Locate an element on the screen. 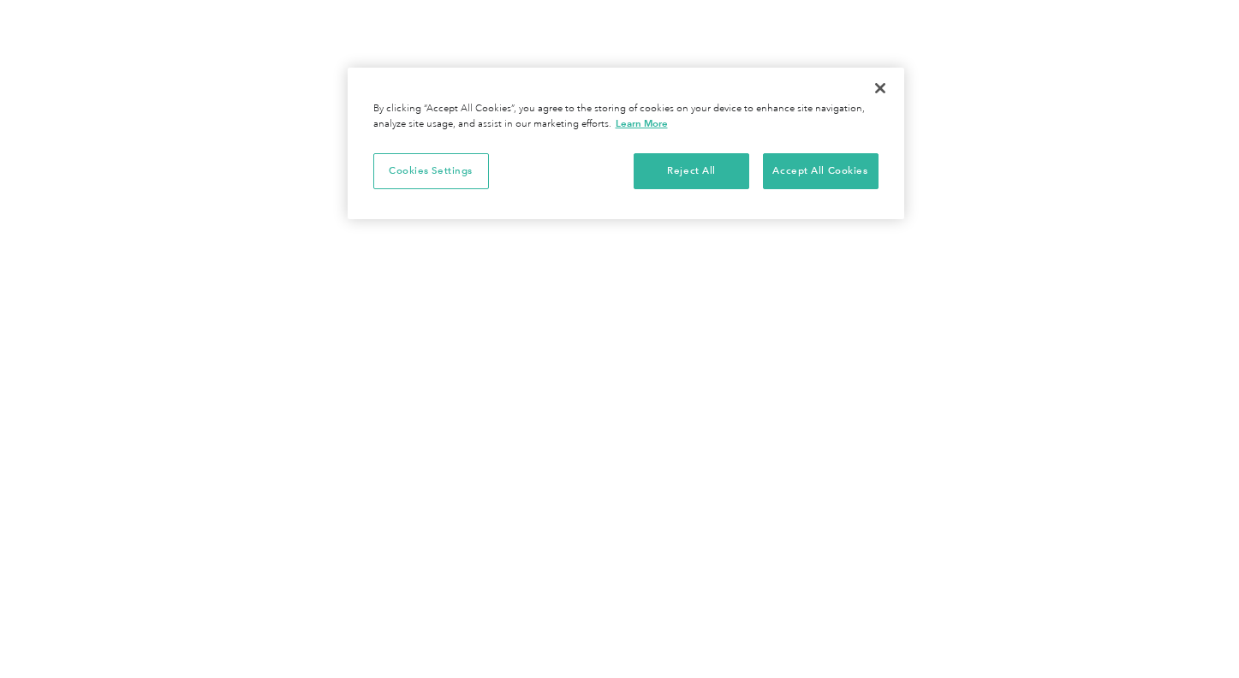  button: Accept All Cookies is located at coordinates (820, 171).